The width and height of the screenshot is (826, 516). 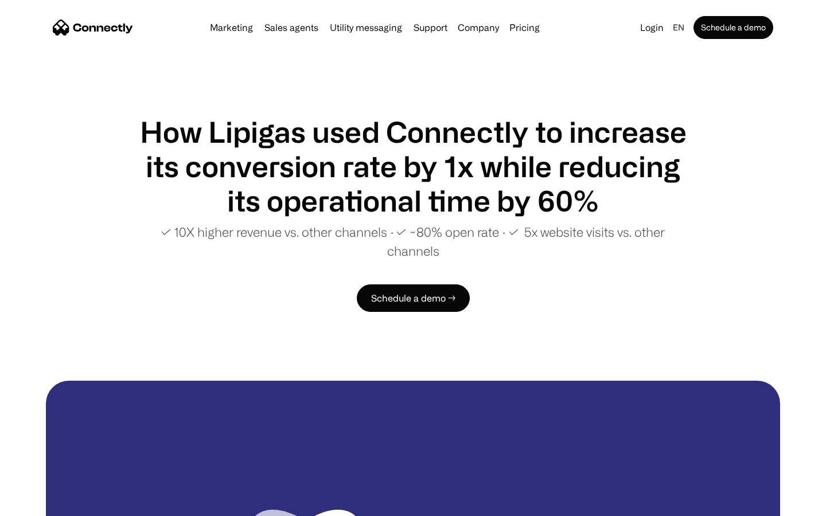 What do you see at coordinates (413, 242) in the screenshot?
I see `p: ✓ 10X higher revenue vs. other channels ∙ ✓ ~80% open rate ∙ ✓ 5x website visits vs. other channels` at bounding box center [413, 242].